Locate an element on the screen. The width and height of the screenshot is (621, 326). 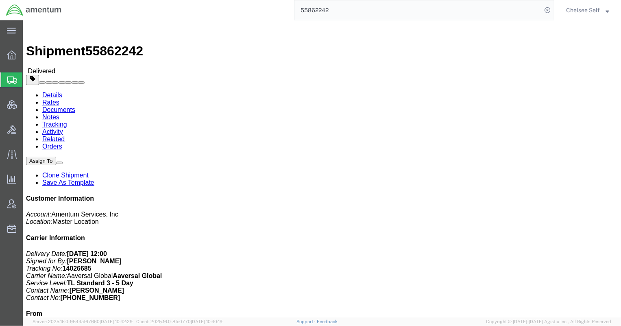
a: Support is located at coordinates (306, 321).